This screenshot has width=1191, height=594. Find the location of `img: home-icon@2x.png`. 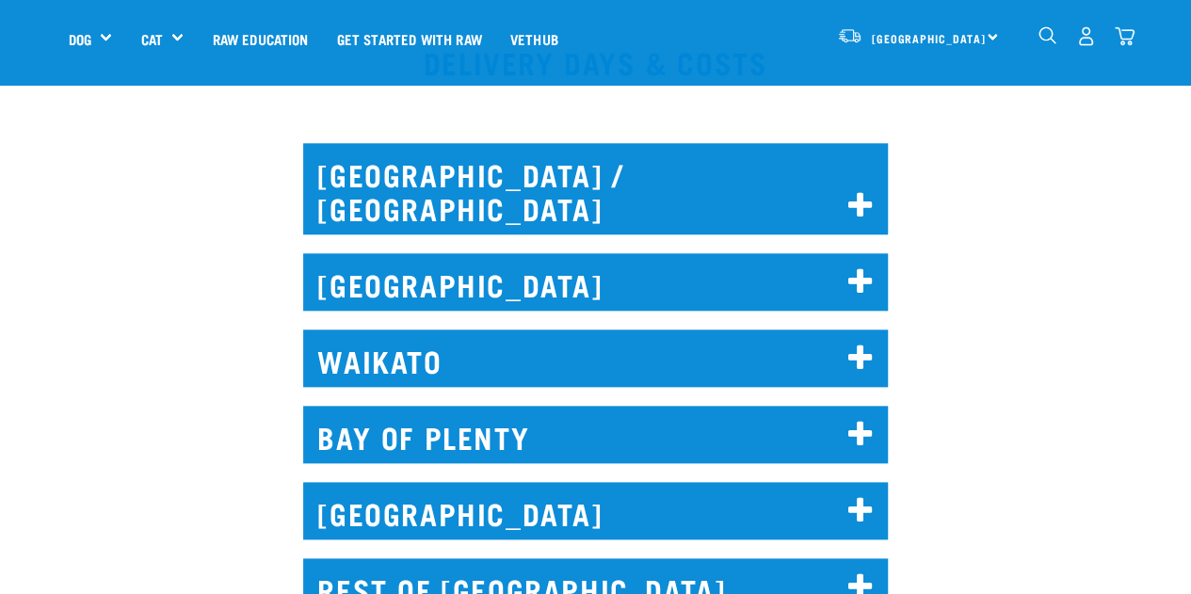

img: home-icon@2x.png is located at coordinates (1124, 36).